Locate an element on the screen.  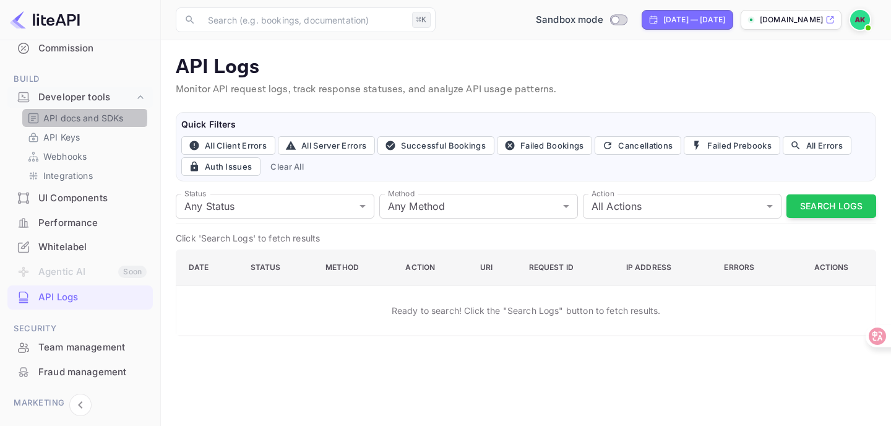
label: Status is located at coordinates (195, 193).